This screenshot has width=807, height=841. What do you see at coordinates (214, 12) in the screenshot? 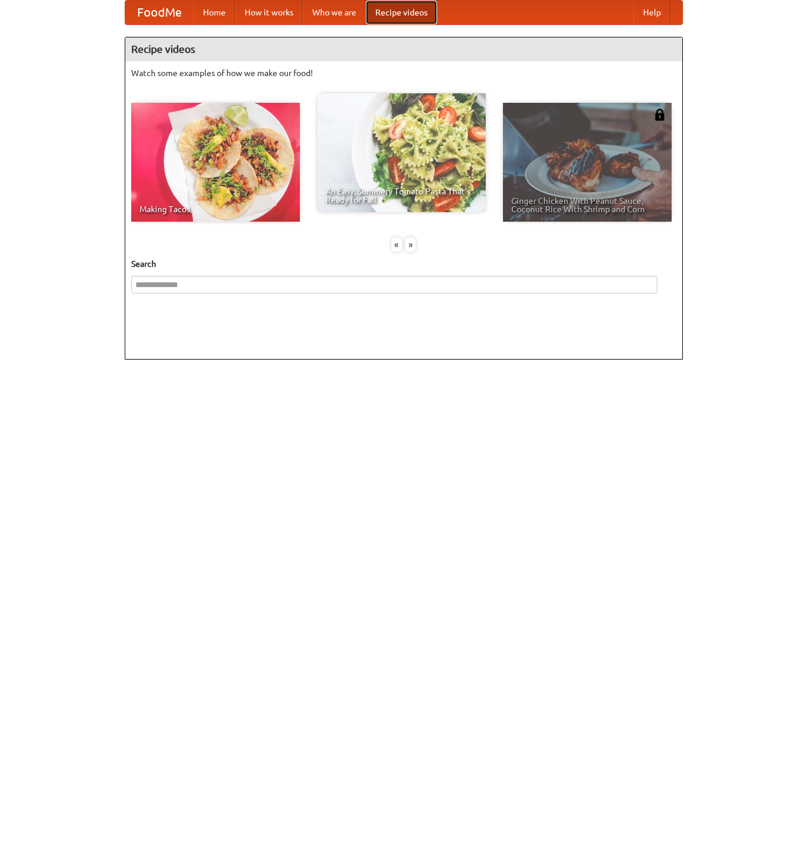
I see `a: Home` at bounding box center [214, 12].